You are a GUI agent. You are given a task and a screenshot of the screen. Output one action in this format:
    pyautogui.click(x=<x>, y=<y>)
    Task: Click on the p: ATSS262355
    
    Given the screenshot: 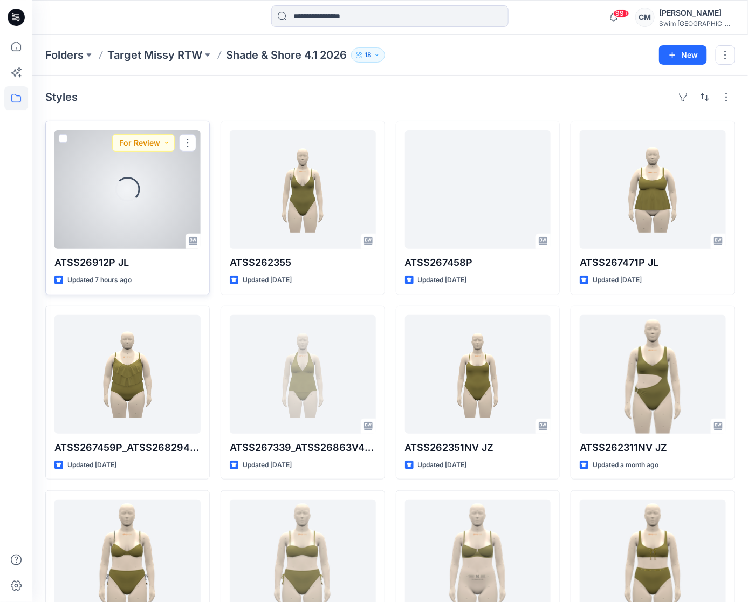 What is the action you would take?
    pyautogui.click(x=302, y=263)
    